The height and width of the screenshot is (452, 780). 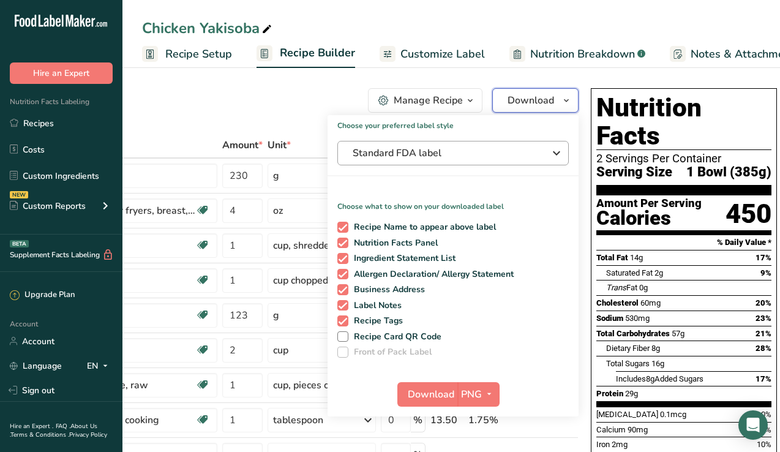 I want to click on span: Standard FDA label, so click(x=445, y=153).